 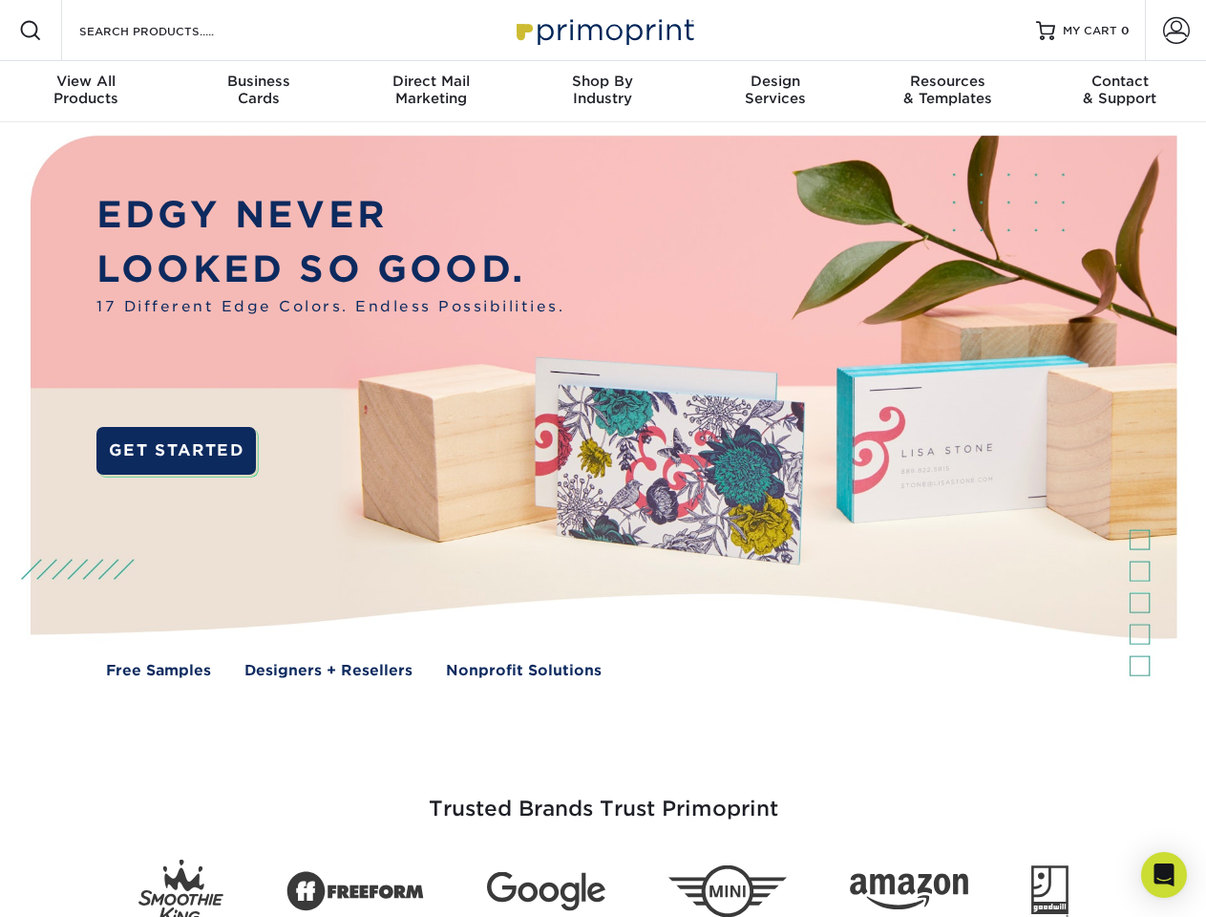 I want to click on span: Design, so click(x=776, y=81).